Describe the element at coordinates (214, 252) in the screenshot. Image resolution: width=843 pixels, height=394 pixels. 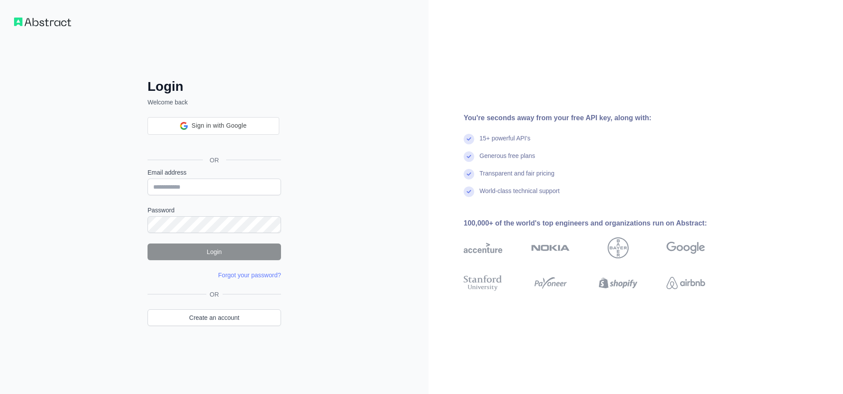
I see `button: Login` at that location.